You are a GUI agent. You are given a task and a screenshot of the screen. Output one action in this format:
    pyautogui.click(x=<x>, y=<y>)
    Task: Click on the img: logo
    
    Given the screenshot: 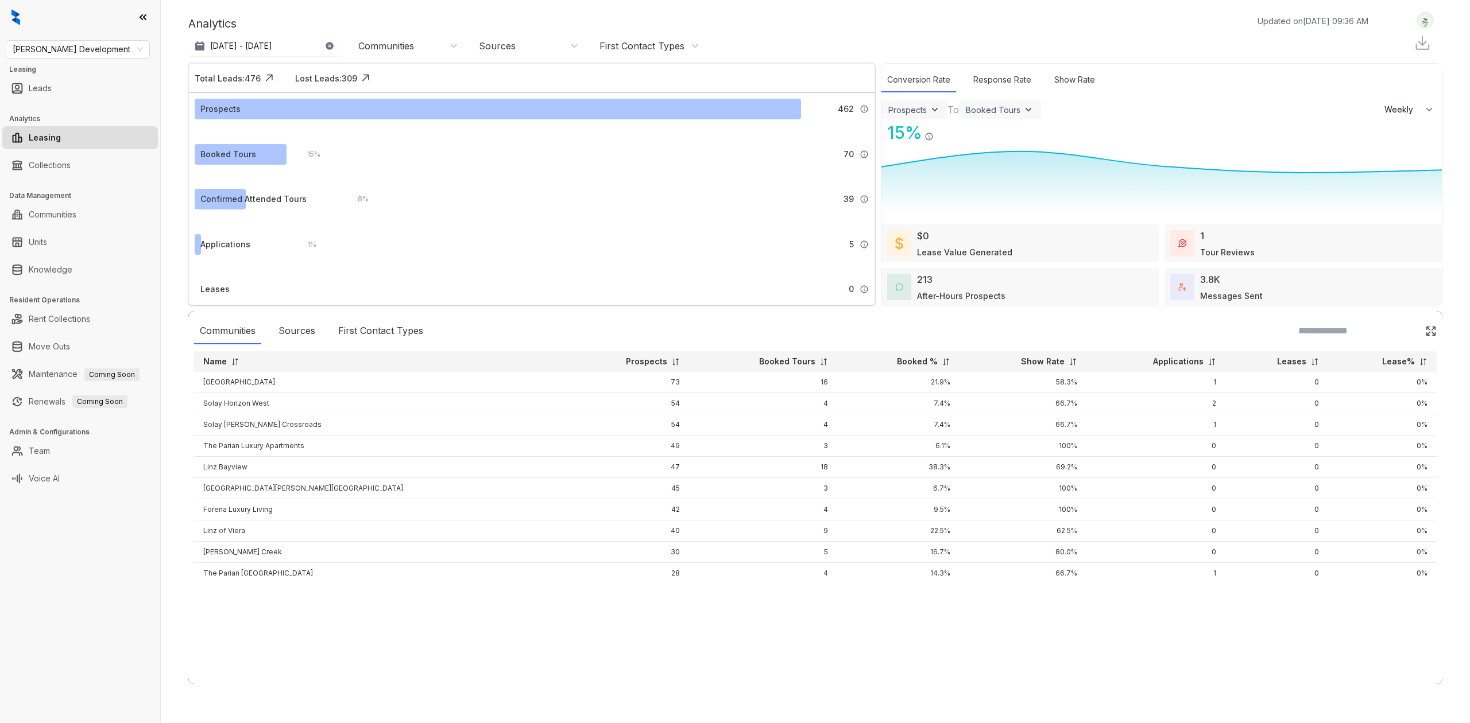 What is the action you would take?
    pyautogui.click(x=16, y=17)
    